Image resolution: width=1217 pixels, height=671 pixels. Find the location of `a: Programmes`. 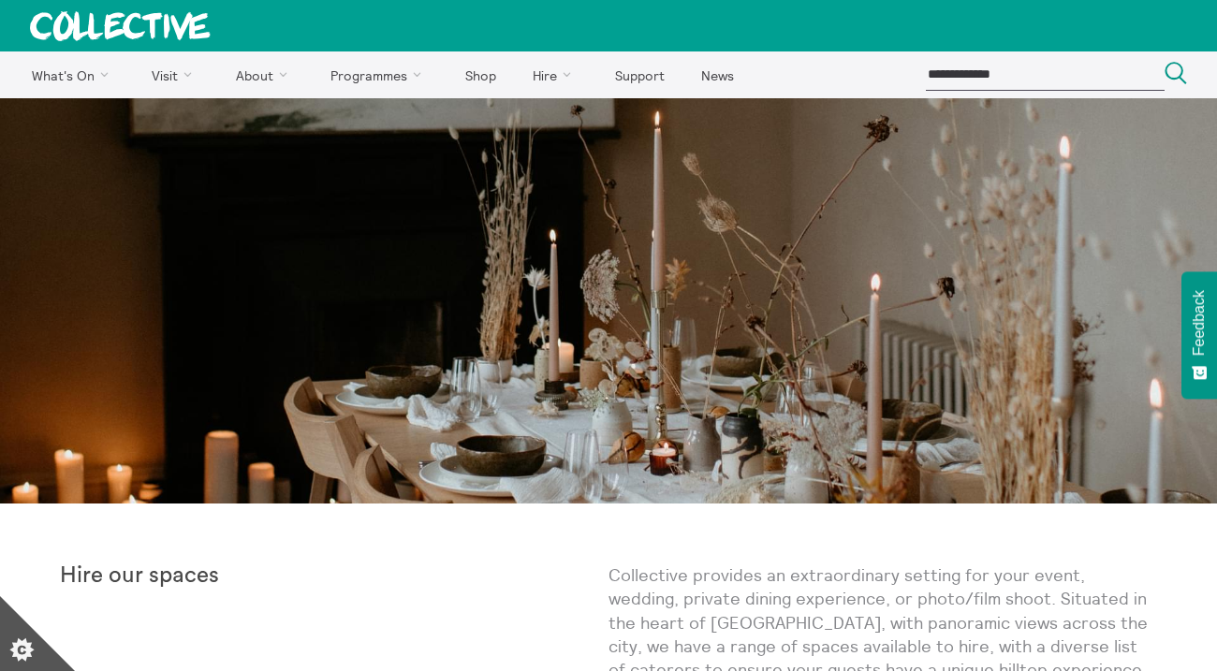

a: Programmes is located at coordinates (380, 75).